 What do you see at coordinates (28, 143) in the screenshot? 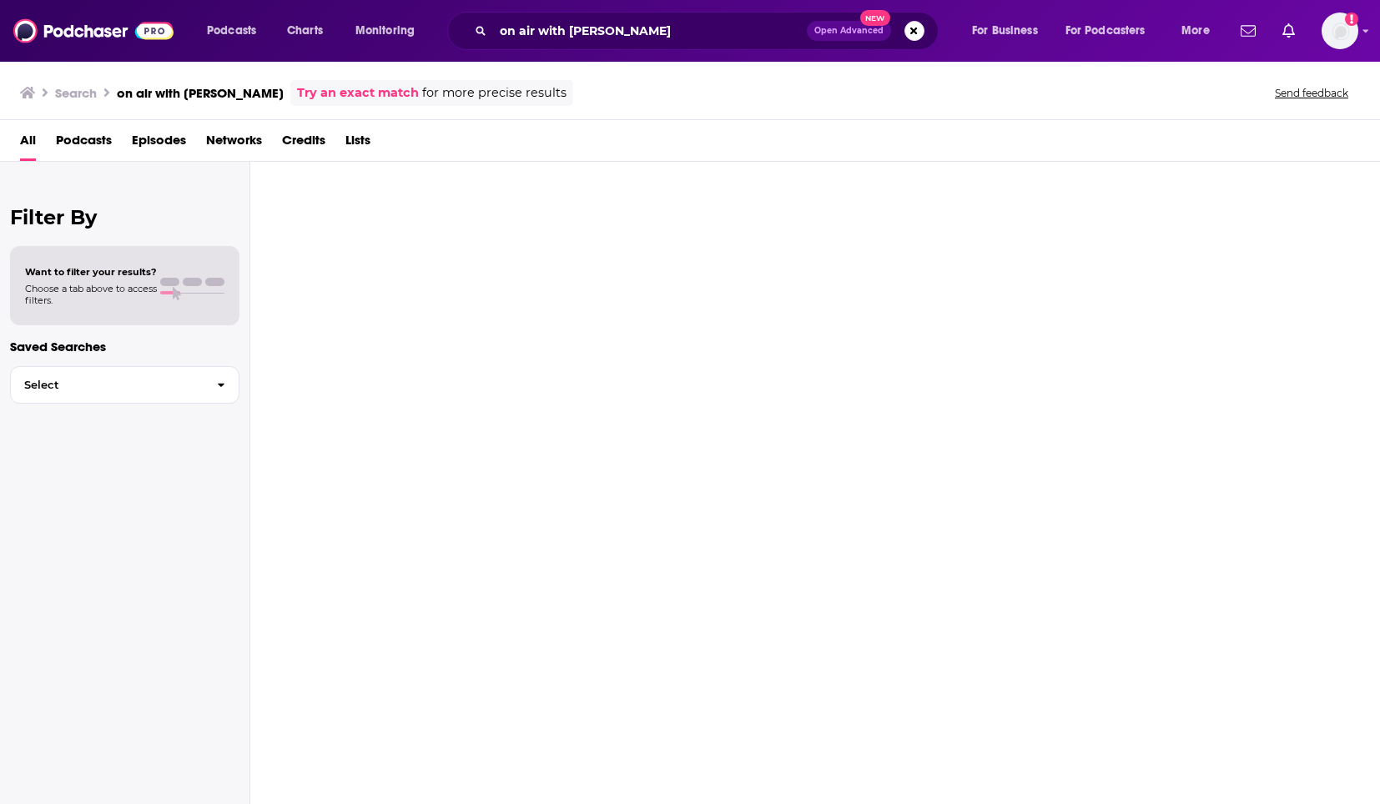
I see `span: All` at bounding box center [28, 143].